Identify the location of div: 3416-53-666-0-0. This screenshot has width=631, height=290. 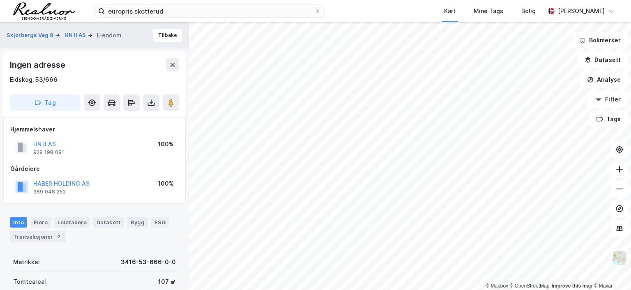
(148, 262).